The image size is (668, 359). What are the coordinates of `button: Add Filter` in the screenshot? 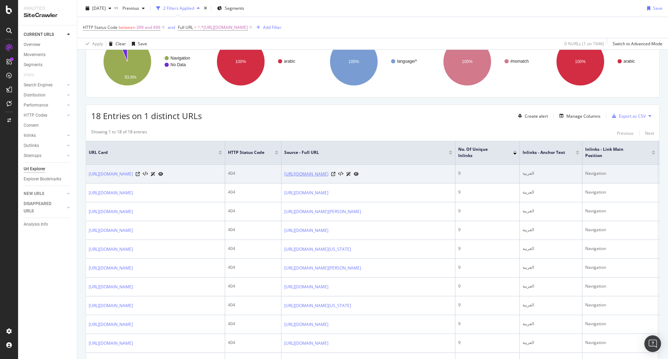 It's located at (267, 27).